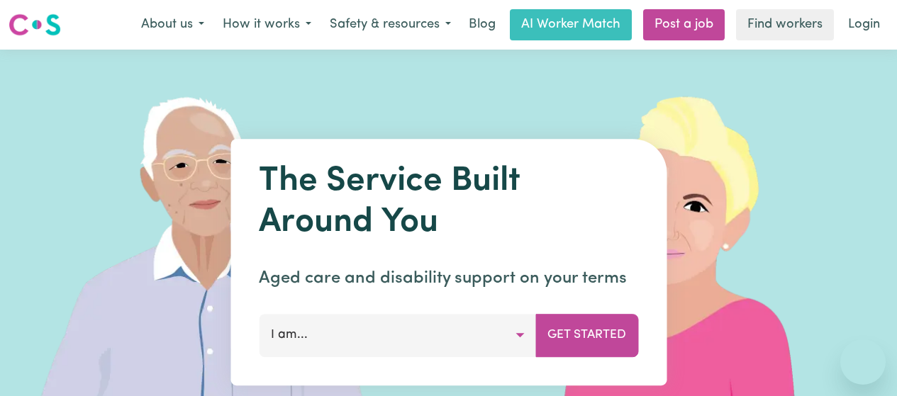 Image resolution: width=897 pixels, height=396 pixels. Describe the element at coordinates (172, 25) in the screenshot. I see `button: About us` at that location.